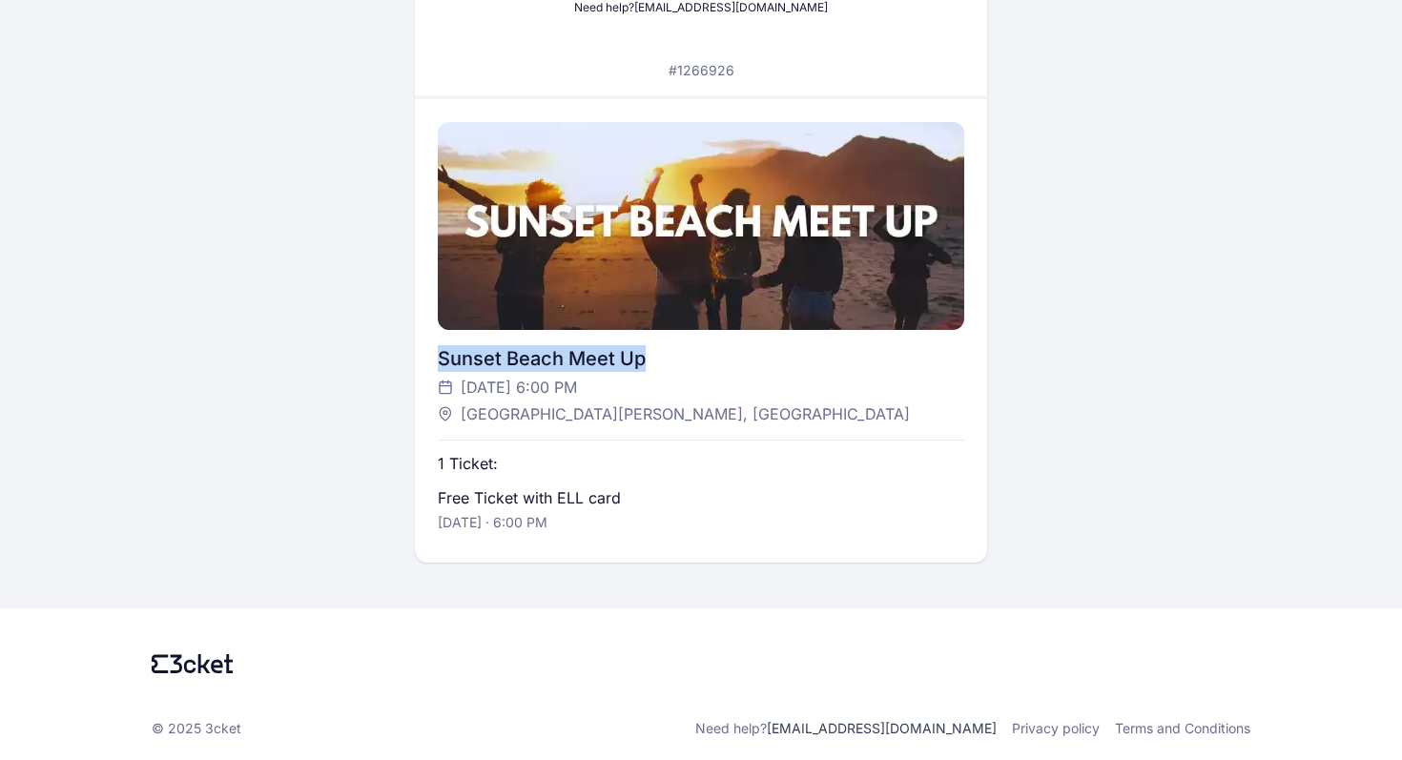  I want to click on p: Need help?, so click(846, 729).